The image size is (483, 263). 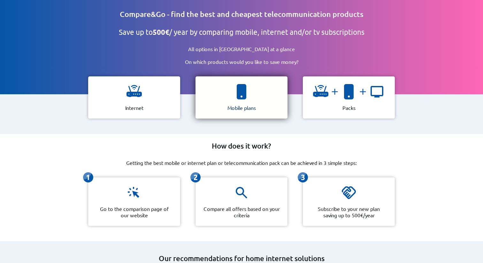 What do you see at coordinates (349, 212) in the screenshot?
I see `p: Subscribe to your new plan saving up to 500€/year` at bounding box center [349, 212].